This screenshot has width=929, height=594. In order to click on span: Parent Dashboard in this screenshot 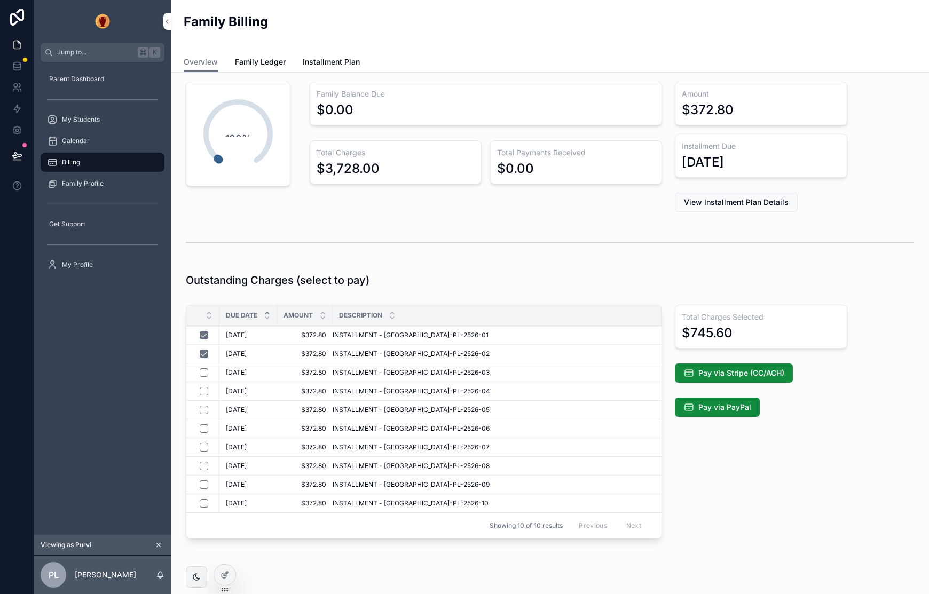, I will do `click(76, 79)`.